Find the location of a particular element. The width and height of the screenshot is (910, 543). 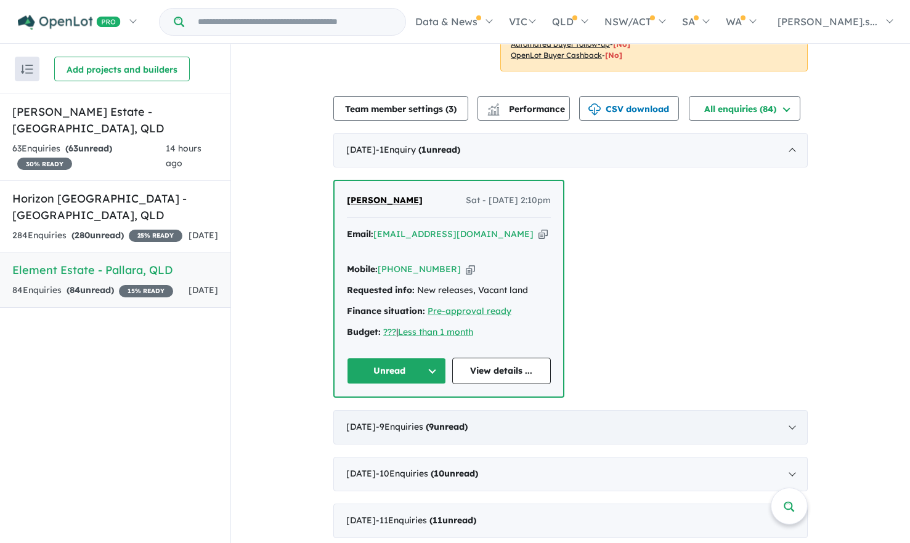

span: 15 % READY is located at coordinates (146, 291).